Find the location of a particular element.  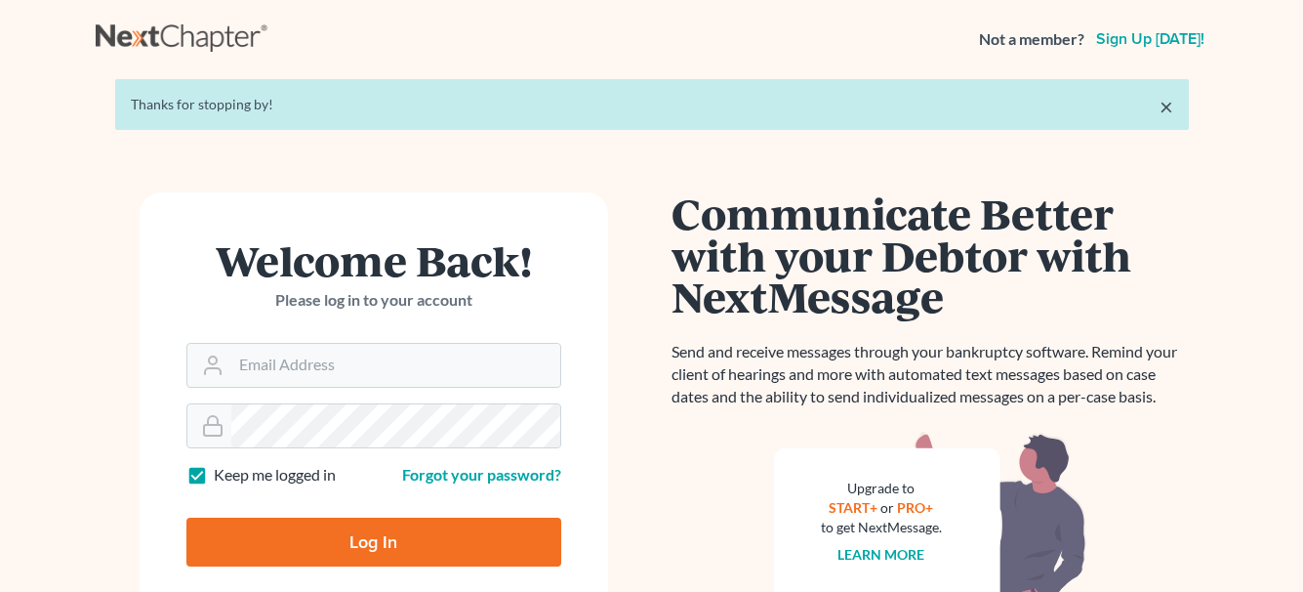

input: Email Address is located at coordinates (395, 365).